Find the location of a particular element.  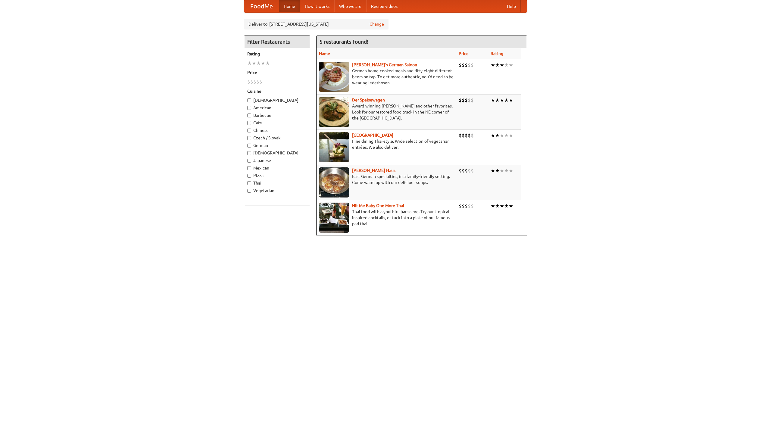

ng-pluralize: 5 restaurants found! is located at coordinates (344, 42).